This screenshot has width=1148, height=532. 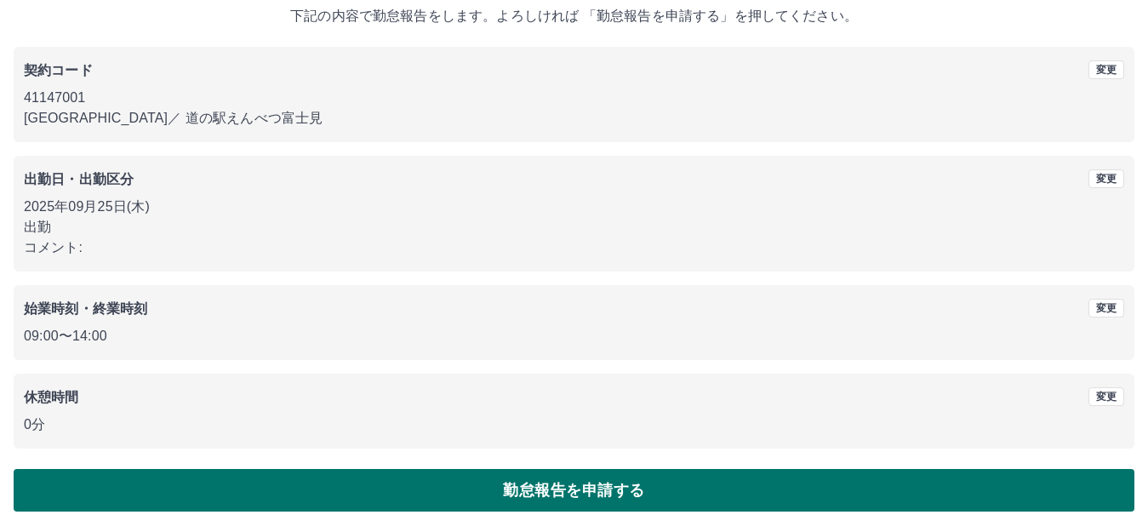 I want to click on b: 始業時刻・終業時刻, so click(x=85, y=308).